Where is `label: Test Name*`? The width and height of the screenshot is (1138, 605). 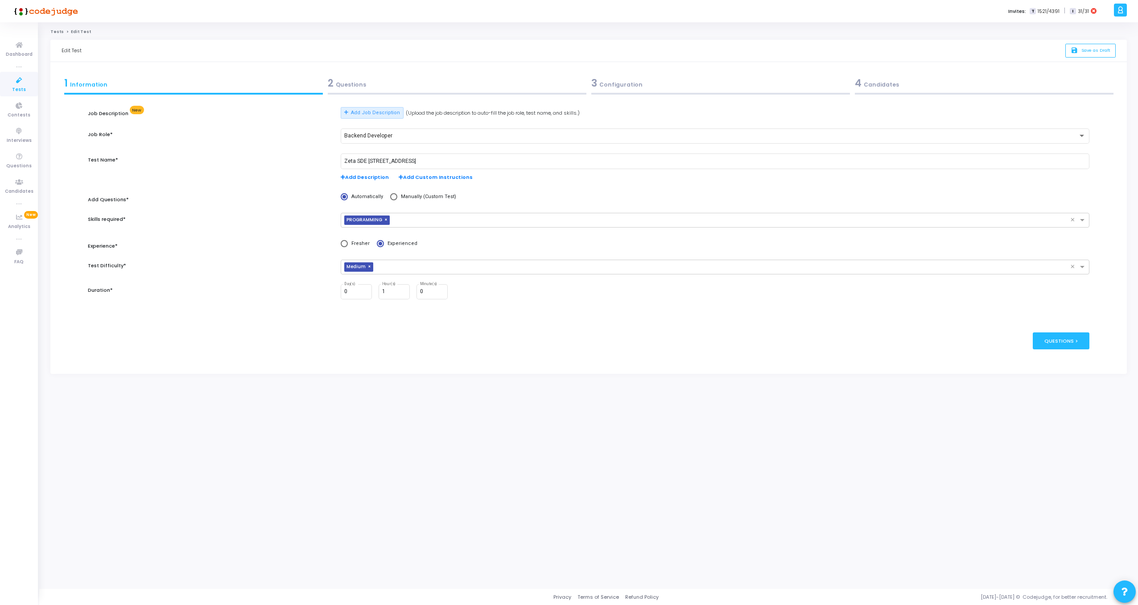
label: Test Name* is located at coordinates (103, 160).